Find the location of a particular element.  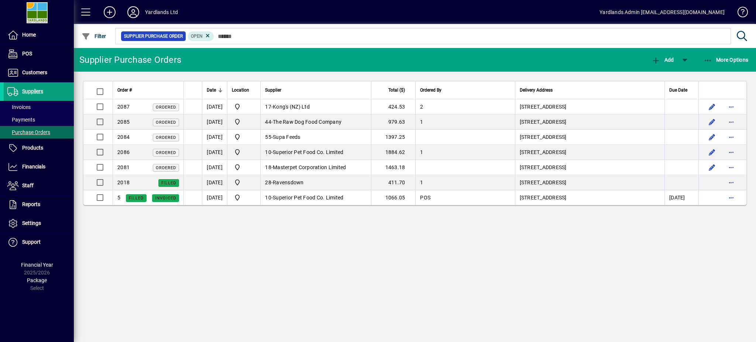

span: The Raw Dog Food Company is located at coordinates (307, 122).